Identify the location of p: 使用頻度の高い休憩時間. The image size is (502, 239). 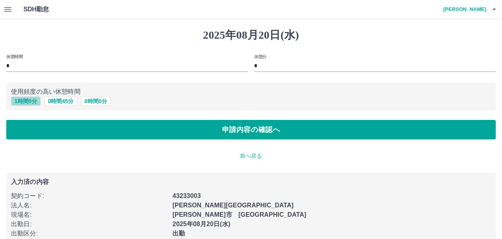
(251, 92).